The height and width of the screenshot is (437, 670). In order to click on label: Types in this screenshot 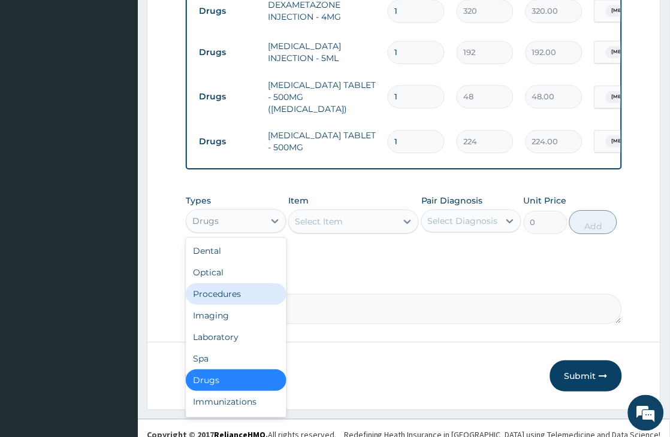, I will do `click(198, 201)`.